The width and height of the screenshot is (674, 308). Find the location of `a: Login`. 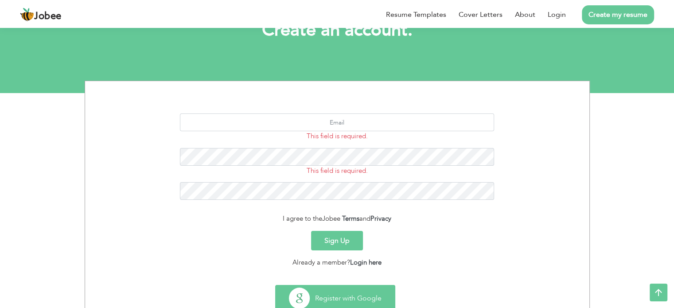

a: Login is located at coordinates (557, 15).